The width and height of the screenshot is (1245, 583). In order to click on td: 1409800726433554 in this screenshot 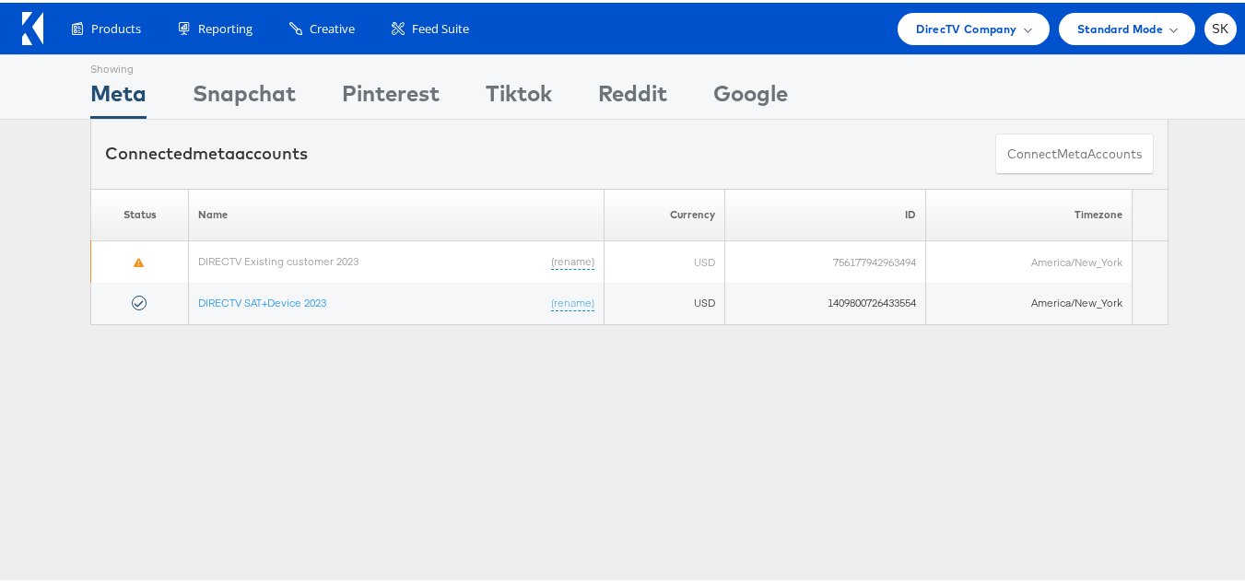, I will do `click(825, 300)`.